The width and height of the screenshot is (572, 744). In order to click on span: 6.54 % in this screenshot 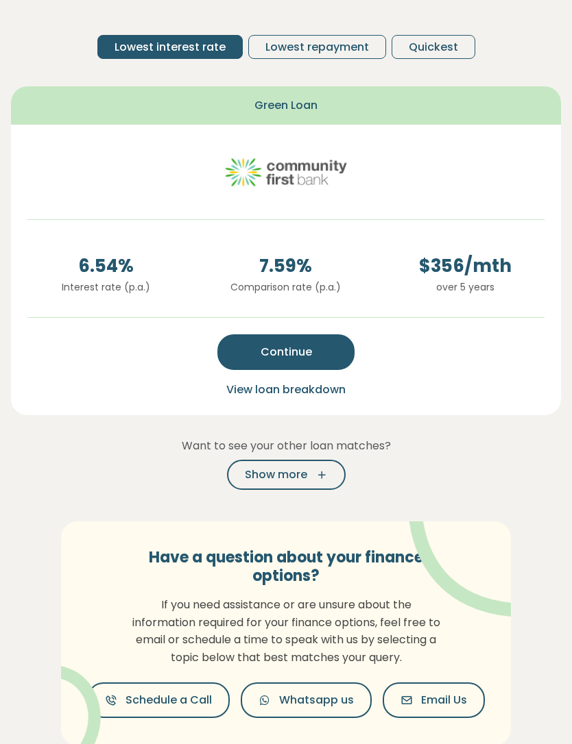, I will do `click(106, 267)`.